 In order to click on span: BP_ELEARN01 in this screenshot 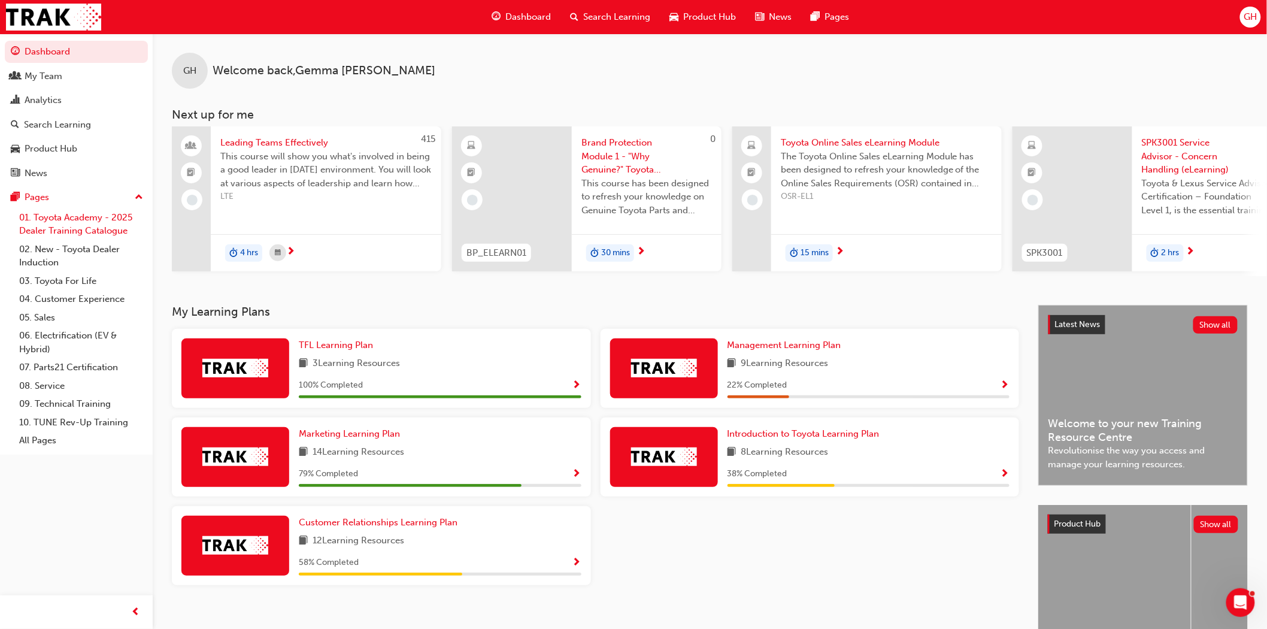, I will do `click(497, 253)`.